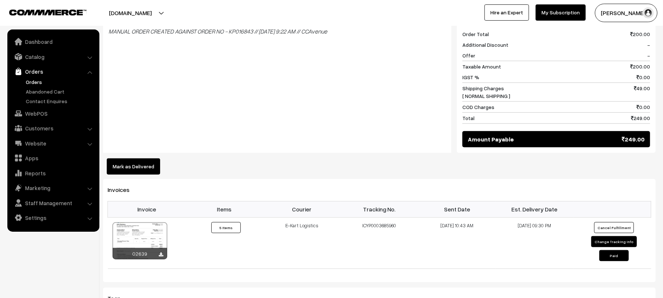 This screenshot has height=298, width=663. Describe the element at coordinates (123, 190) in the screenshot. I see `span: Invoices` at that location.